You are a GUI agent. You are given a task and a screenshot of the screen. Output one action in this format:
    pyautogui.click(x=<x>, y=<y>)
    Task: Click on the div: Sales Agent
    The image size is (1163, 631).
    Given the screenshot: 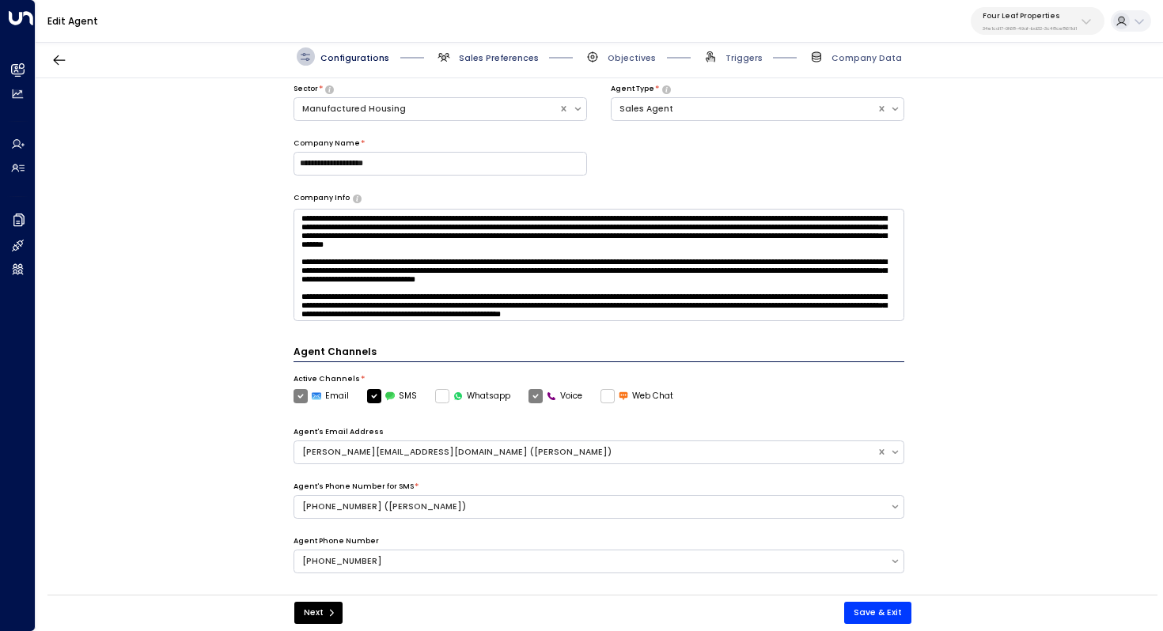 What is the action you would take?
    pyautogui.click(x=744, y=109)
    